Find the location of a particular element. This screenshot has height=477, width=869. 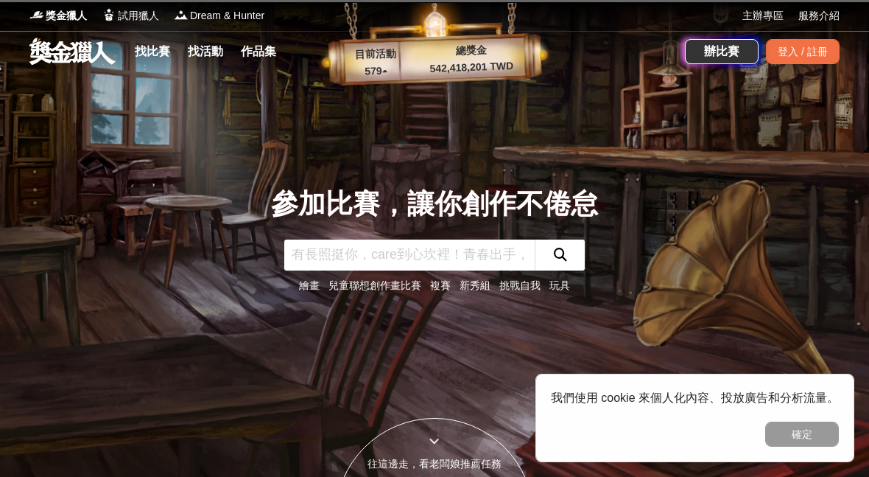

a: 作品集 is located at coordinates (259, 52).